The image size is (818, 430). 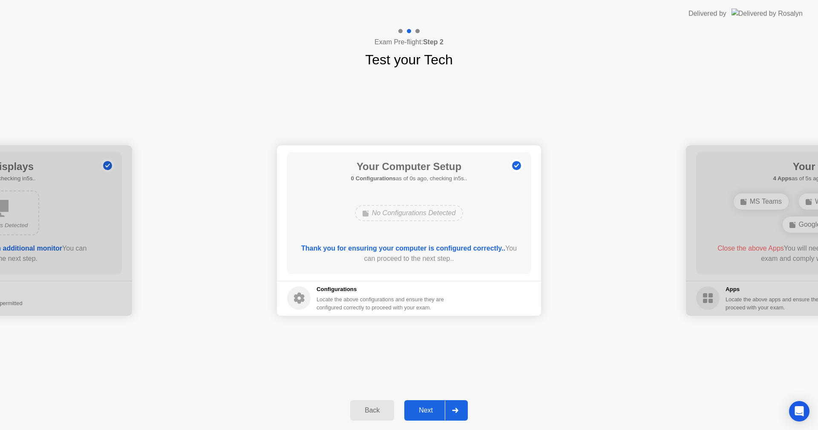 I want to click on h1: Your Computer Setup, so click(x=409, y=167).